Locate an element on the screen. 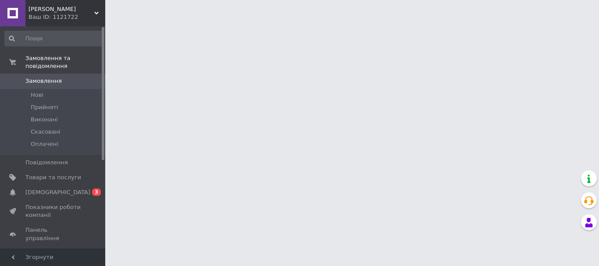  span: Прийняті is located at coordinates (44, 107).